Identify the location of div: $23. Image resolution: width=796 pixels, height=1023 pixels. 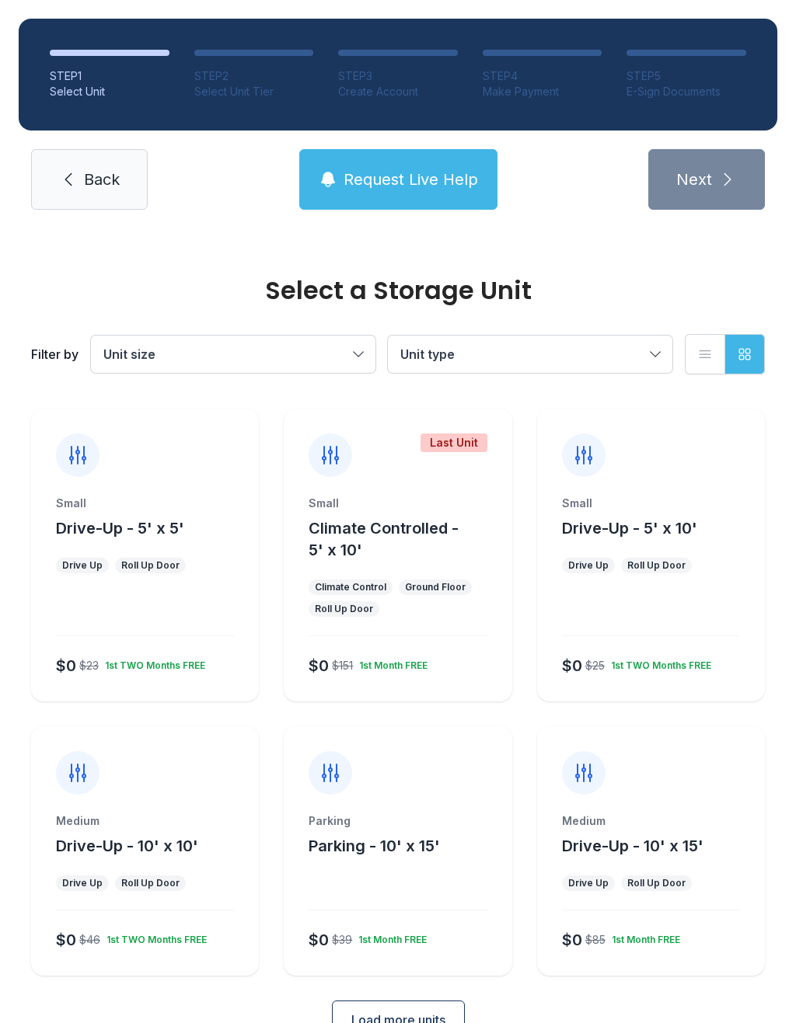
(89, 666).